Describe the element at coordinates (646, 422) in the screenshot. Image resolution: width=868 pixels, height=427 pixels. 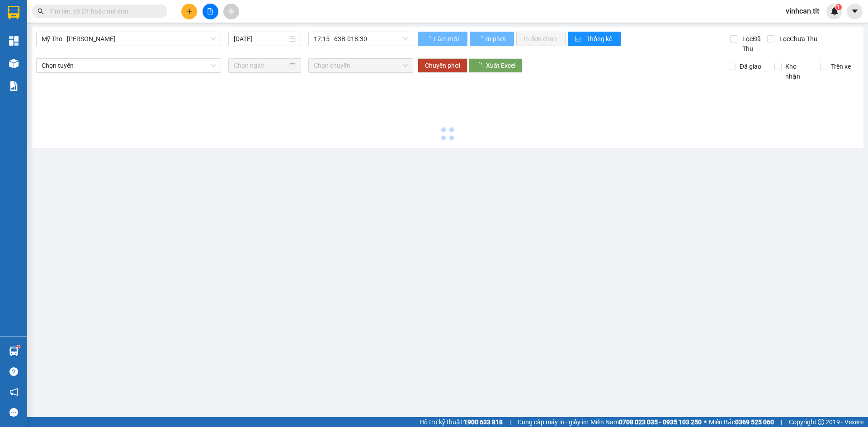
I see `span: Miền Nam` at that location.